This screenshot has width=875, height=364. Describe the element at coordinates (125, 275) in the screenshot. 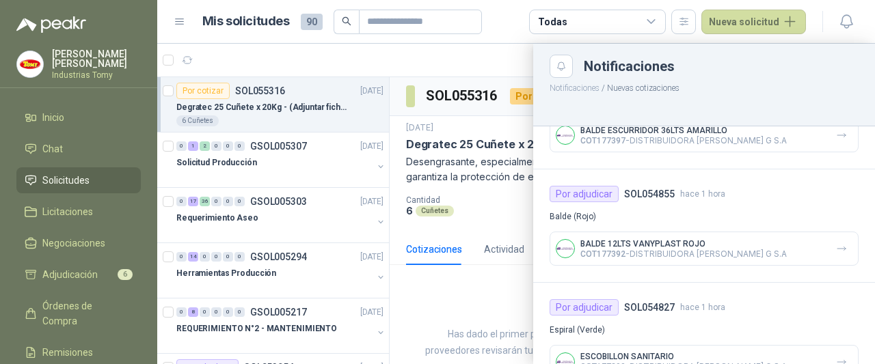

I see `span: 6` at that location.